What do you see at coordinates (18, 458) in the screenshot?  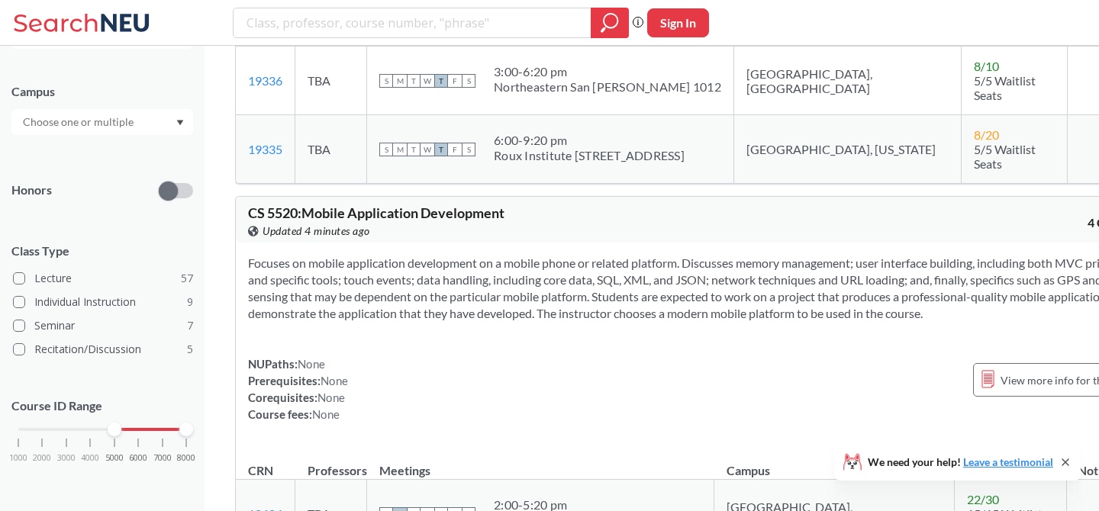 I see `span: 1000` at bounding box center [18, 458].